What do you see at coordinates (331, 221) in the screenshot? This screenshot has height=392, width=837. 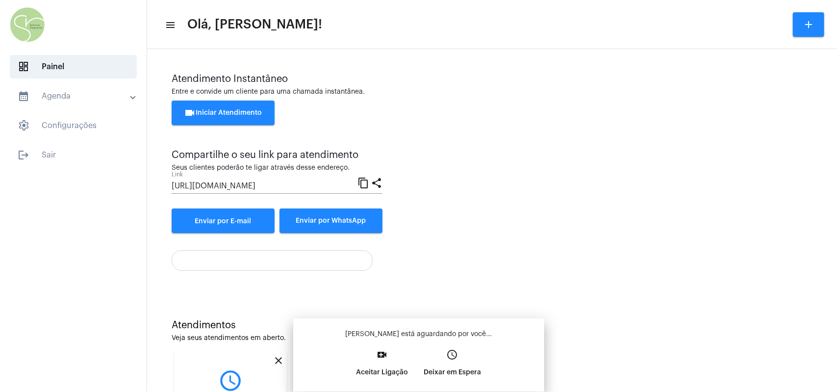 I see `span: Enviar por WhatsApp` at bounding box center [331, 221].